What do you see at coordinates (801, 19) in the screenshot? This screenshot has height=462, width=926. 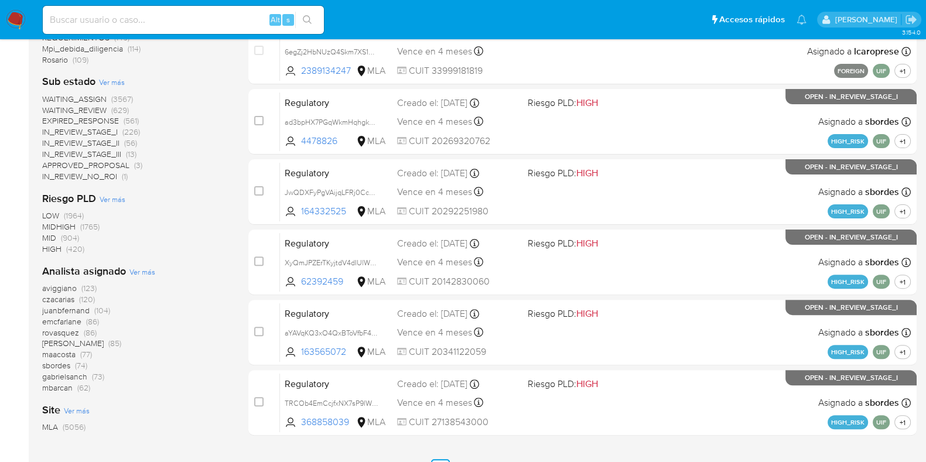 I see `a: Notificaciones` at bounding box center [801, 19].